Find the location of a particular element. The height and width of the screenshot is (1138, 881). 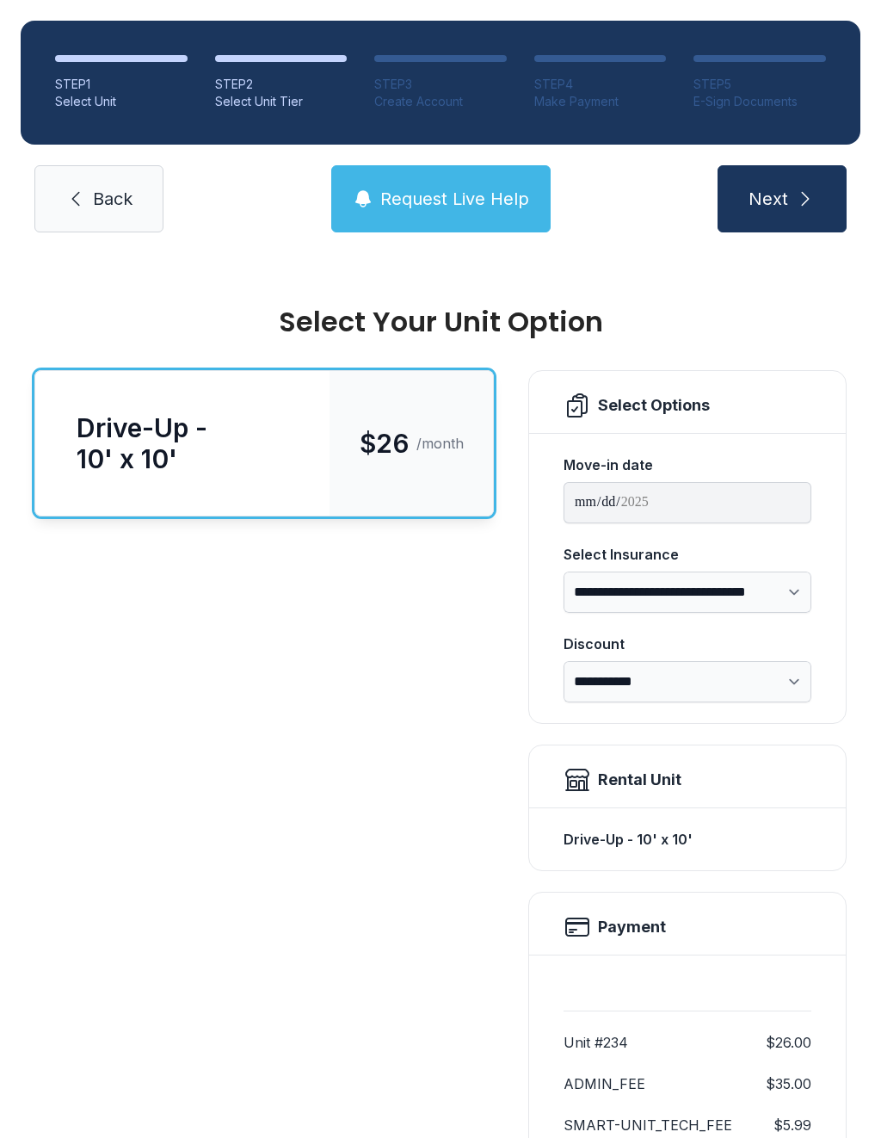

dd: $35.00 is located at coordinates (788, 1083).